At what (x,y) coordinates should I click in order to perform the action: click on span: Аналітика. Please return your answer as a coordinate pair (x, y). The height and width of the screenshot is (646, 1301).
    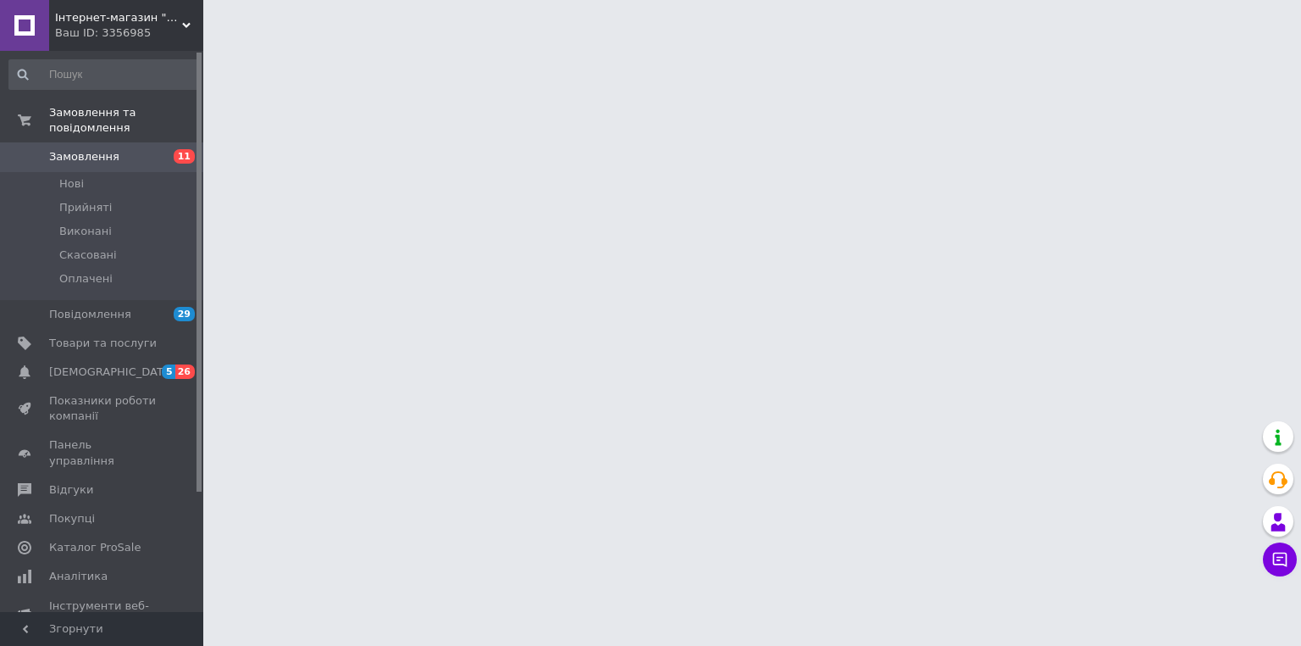
    Looking at the image, I should click on (78, 576).